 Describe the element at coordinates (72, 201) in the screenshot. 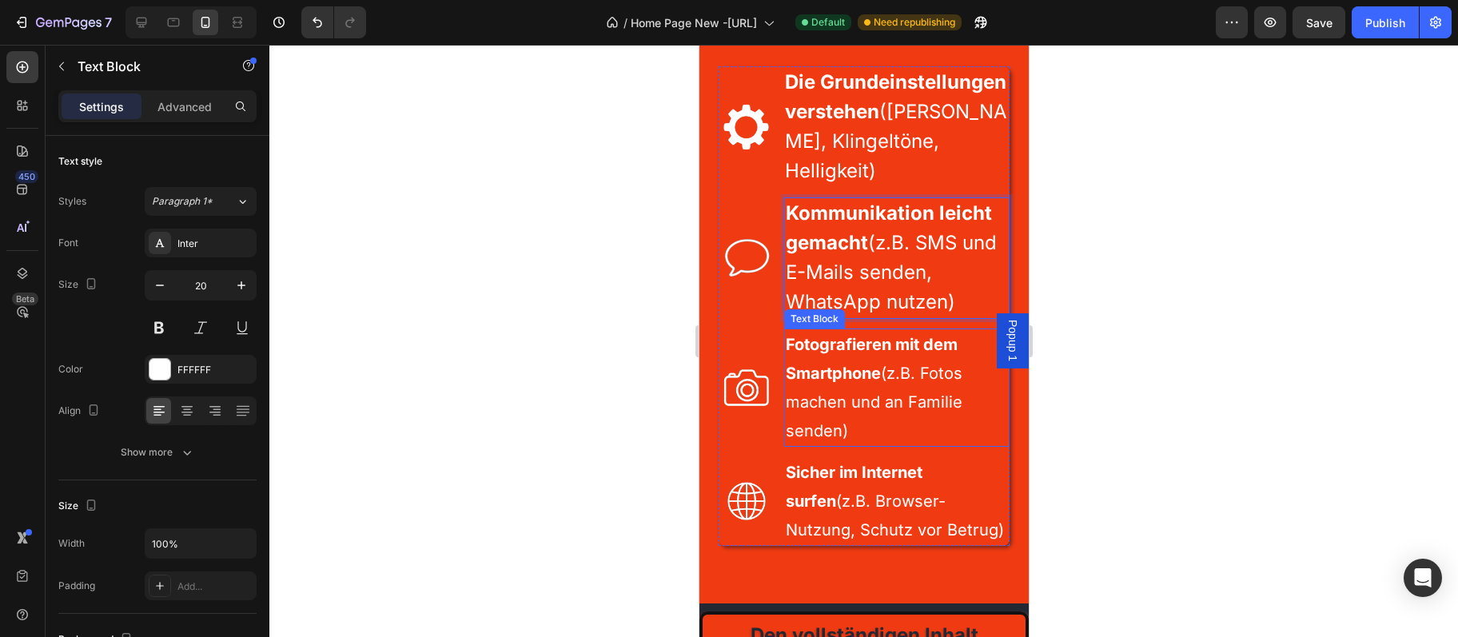

I see `div: Styles` at that location.